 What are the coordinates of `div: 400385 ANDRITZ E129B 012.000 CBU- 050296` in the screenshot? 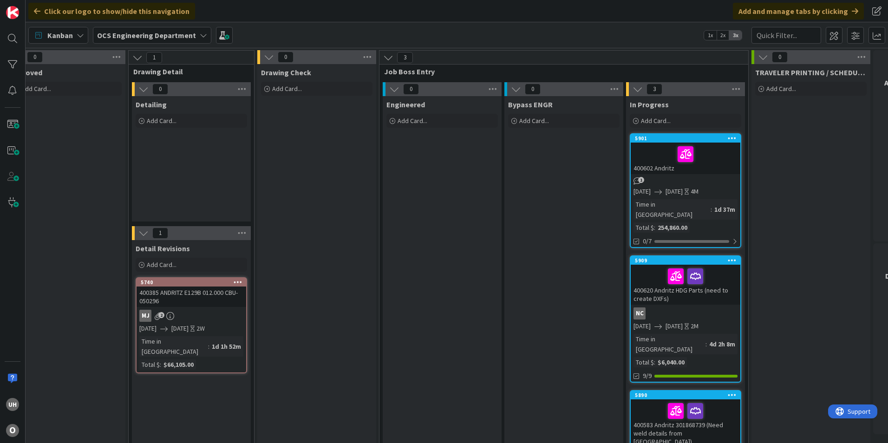 It's located at (191, 297).